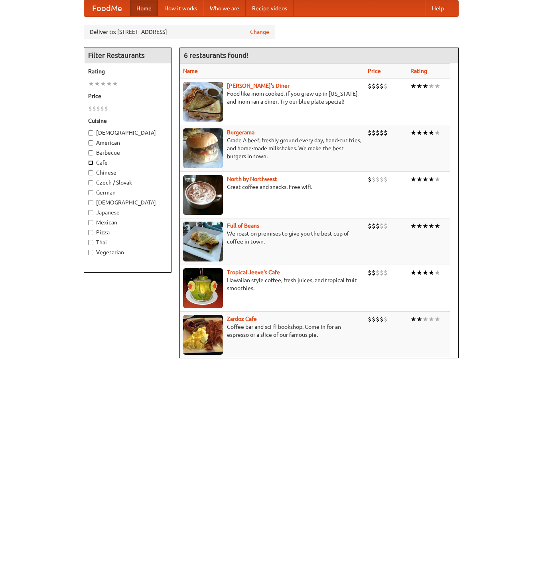  I want to click on input: German, so click(90, 193).